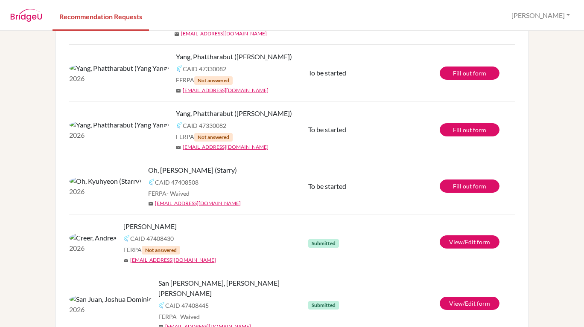  What do you see at coordinates (105, 181) in the screenshot?
I see `img: Oh, Kyuhyeon (Starry)` at bounding box center [105, 181].